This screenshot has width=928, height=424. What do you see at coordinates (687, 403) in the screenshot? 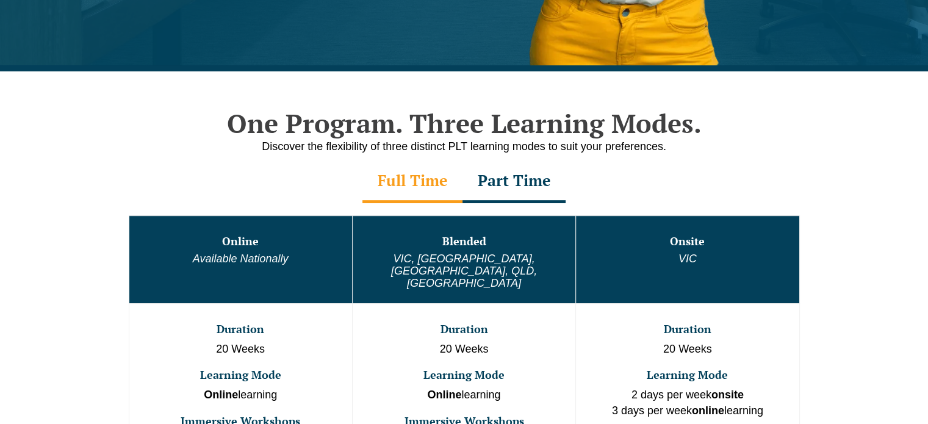
I see `p: 2 days per week 3 days per week learning` at bounding box center [687, 403].